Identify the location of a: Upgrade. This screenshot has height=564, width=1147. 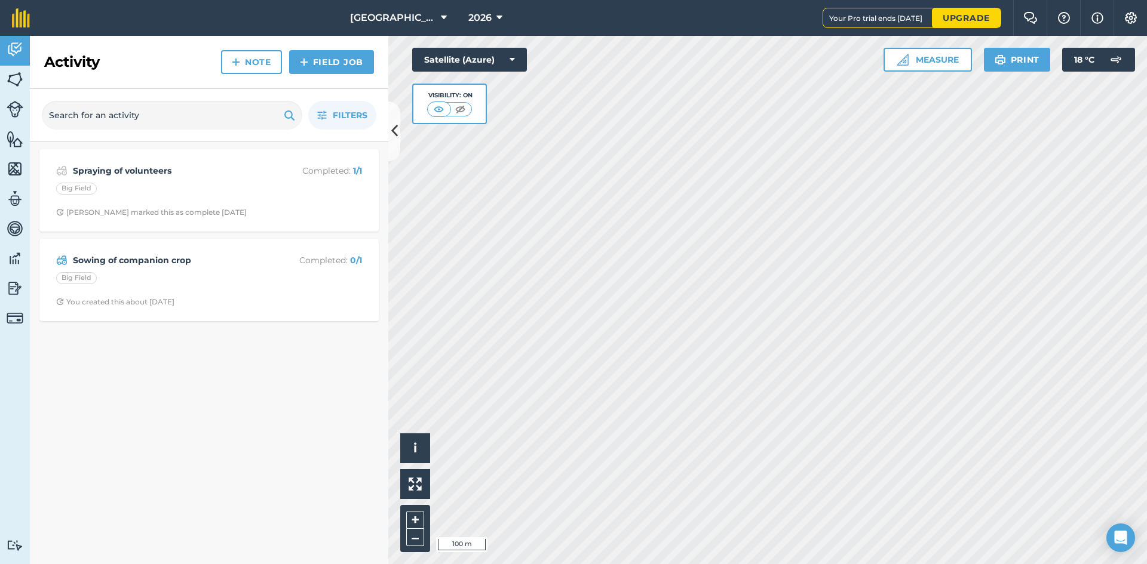
(966, 18).